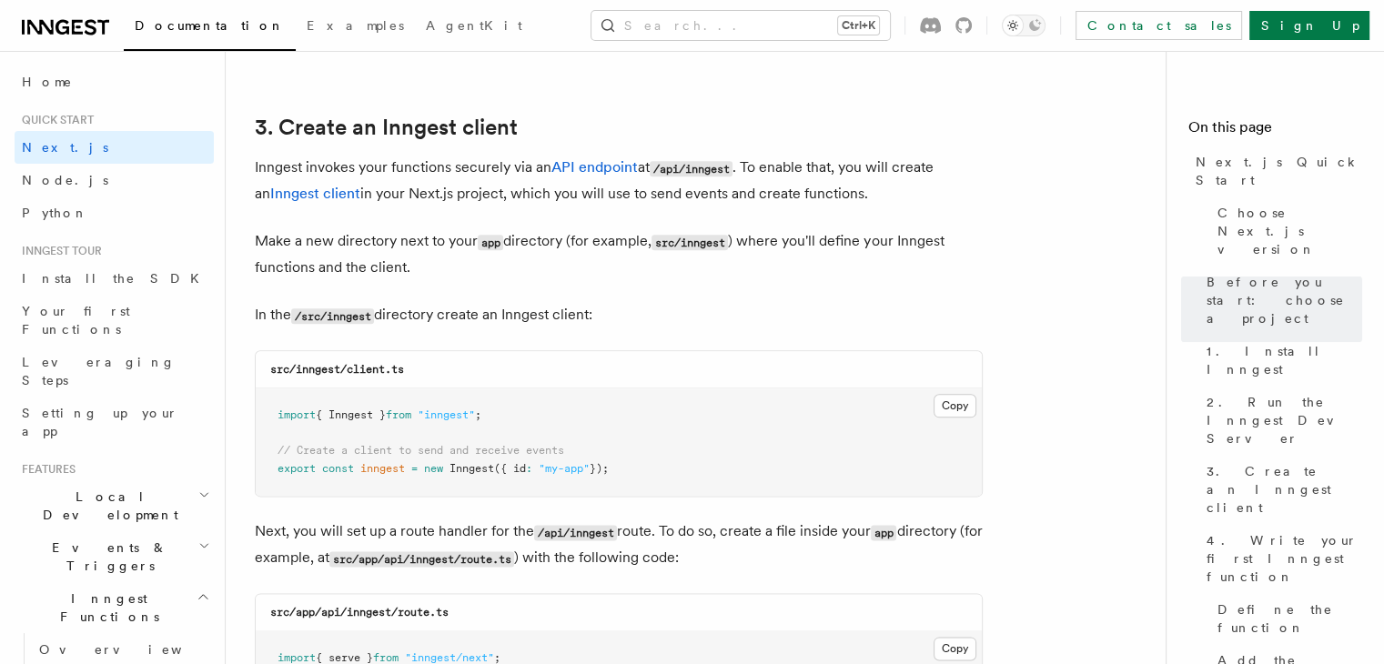 Image resolution: width=1384 pixels, height=664 pixels. Describe the element at coordinates (114, 506) in the screenshot. I see `button: Local Development` at that location.